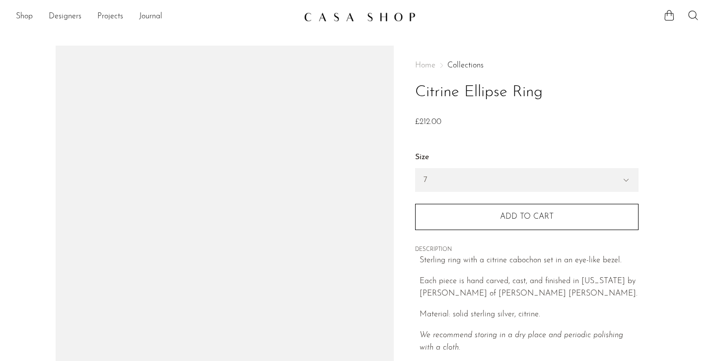  I want to click on span: Add to cart, so click(526, 217).